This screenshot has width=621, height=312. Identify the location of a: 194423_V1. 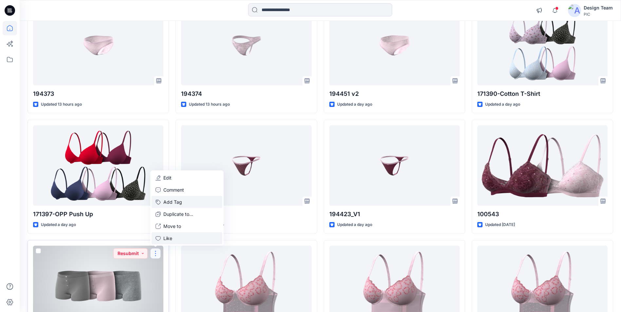
(394, 165).